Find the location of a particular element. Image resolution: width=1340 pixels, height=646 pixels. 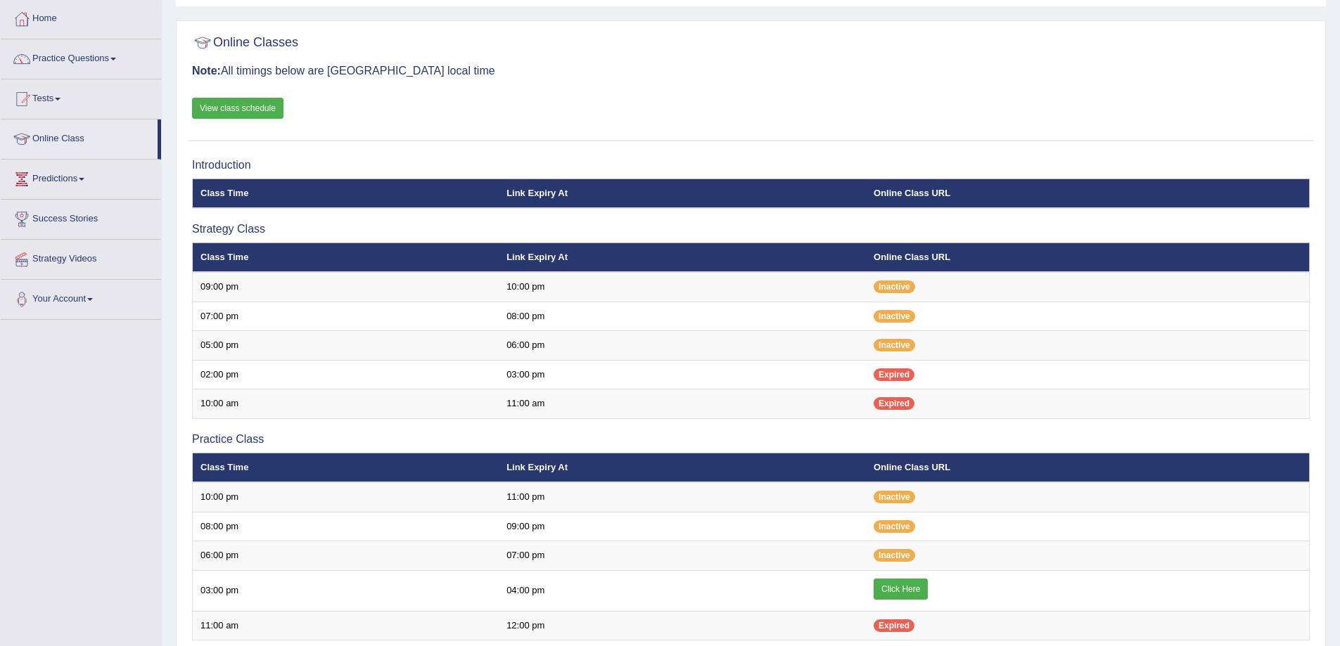

a: Tests is located at coordinates (81, 97).